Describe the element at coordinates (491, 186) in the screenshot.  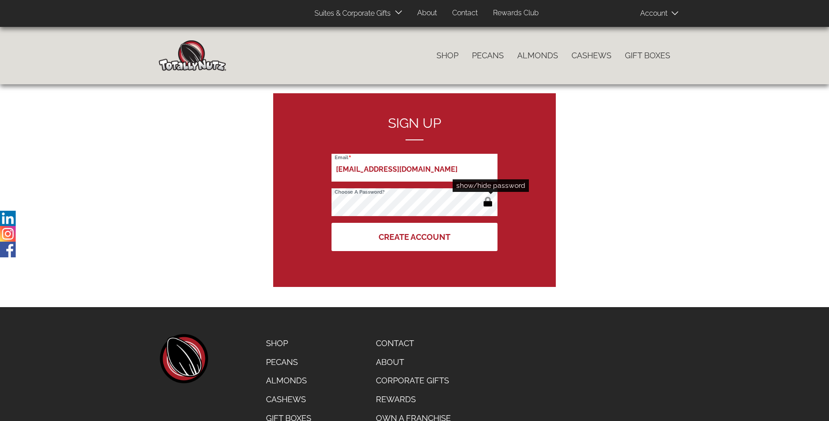
I see `div: show/hide password` at that location.